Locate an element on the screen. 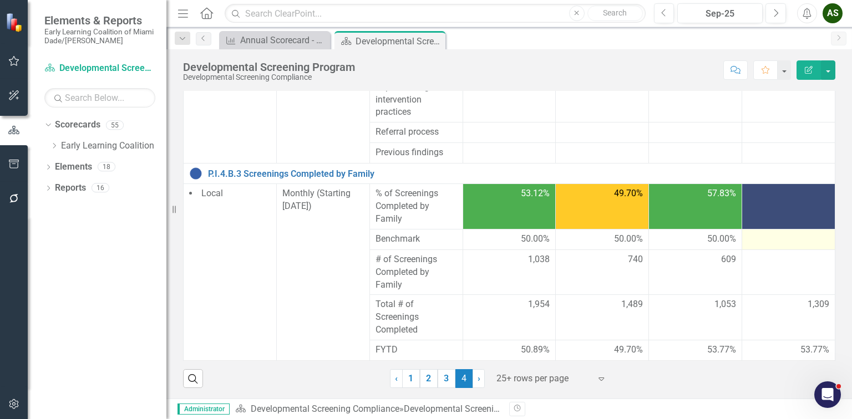 Image resolution: width=852 pixels, height=419 pixels. div: 16 is located at coordinates (100, 188).